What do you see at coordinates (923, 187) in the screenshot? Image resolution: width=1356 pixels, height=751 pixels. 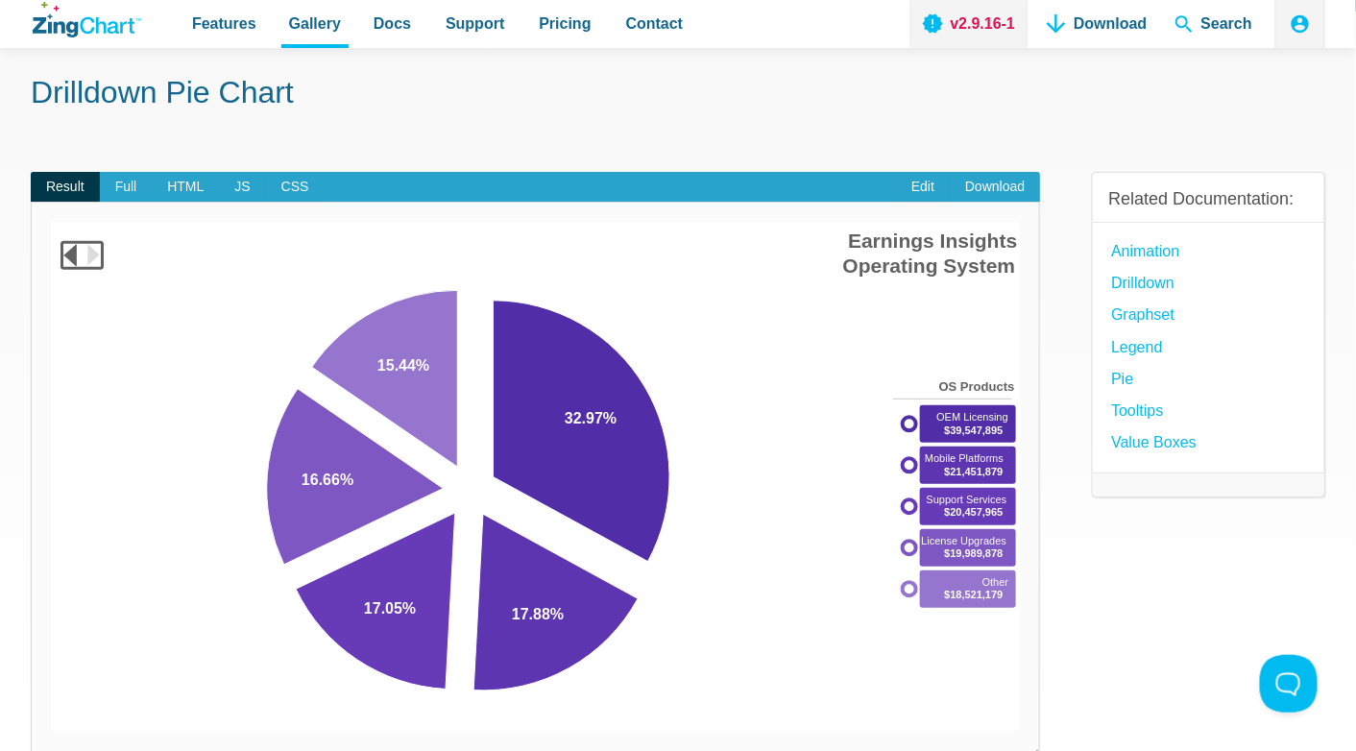 I see `a: Edit` at bounding box center [923, 187].